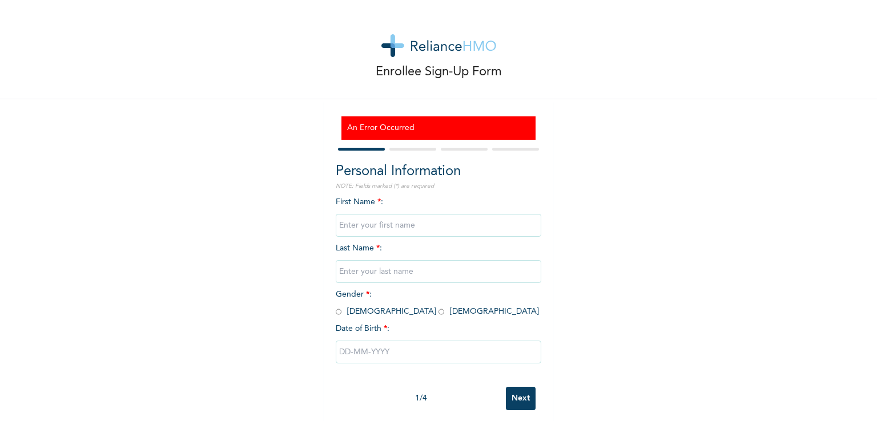 The width and height of the screenshot is (877, 421). What do you see at coordinates (439, 128) in the screenshot?
I see `h3: An Error Occurred` at bounding box center [439, 128].